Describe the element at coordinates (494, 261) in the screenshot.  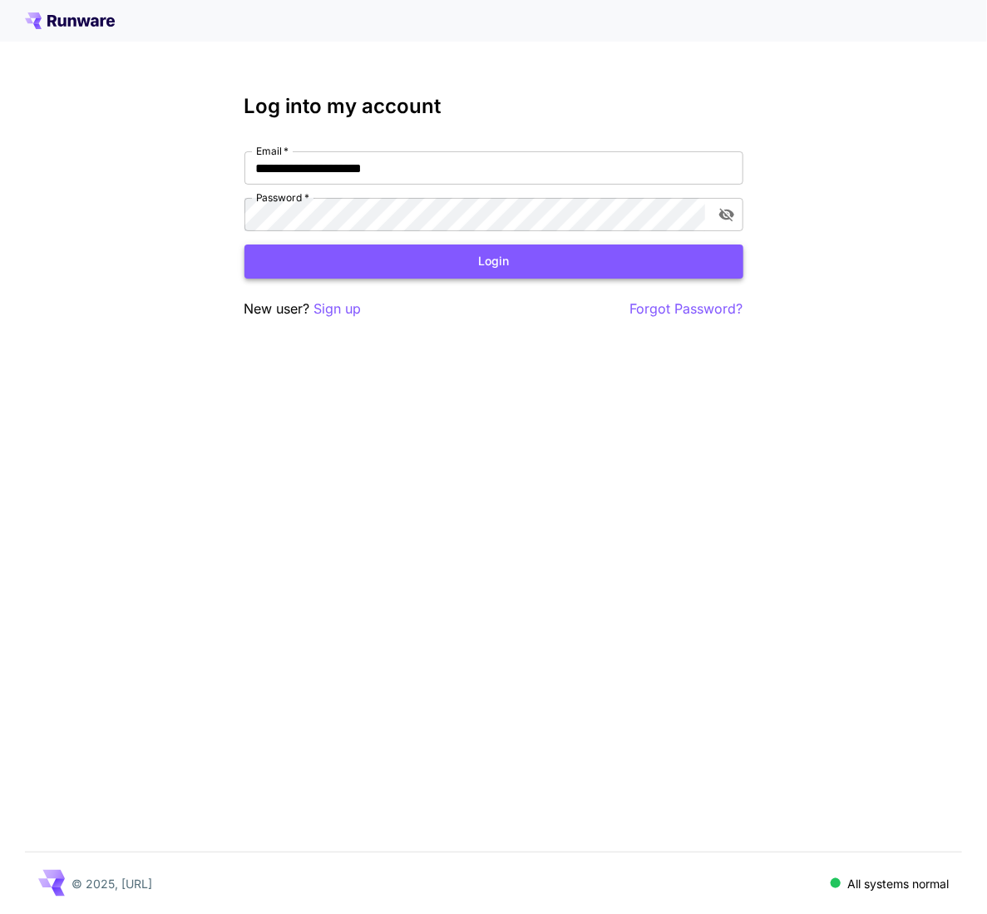
I see `button: Login` at that location.